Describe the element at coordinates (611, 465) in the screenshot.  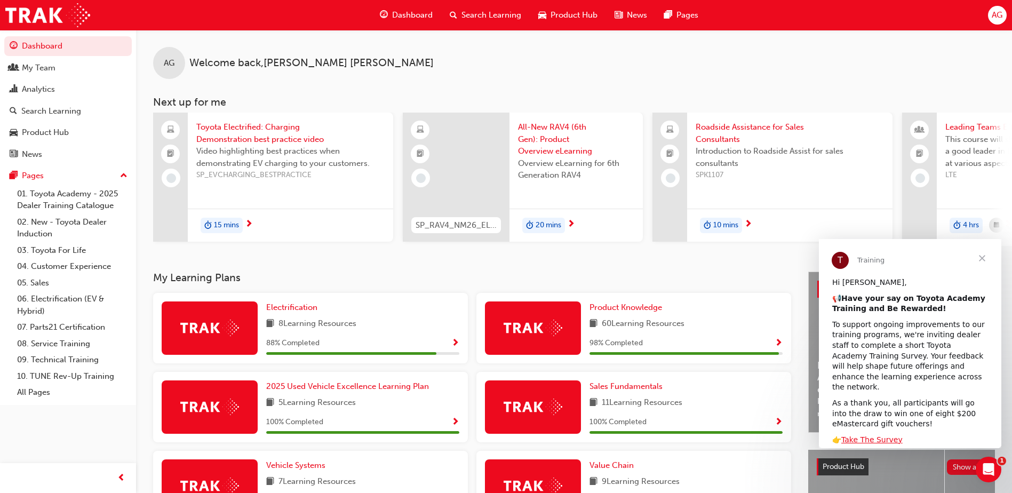
I see `span: Value Chain` at that location.